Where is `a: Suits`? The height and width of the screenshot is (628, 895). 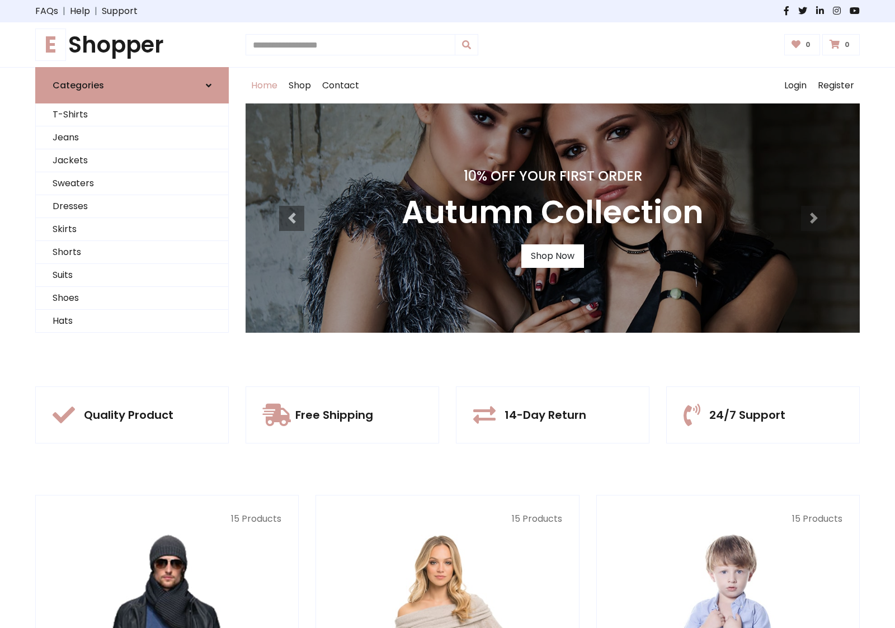 a: Suits is located at coordinates (132, 275).